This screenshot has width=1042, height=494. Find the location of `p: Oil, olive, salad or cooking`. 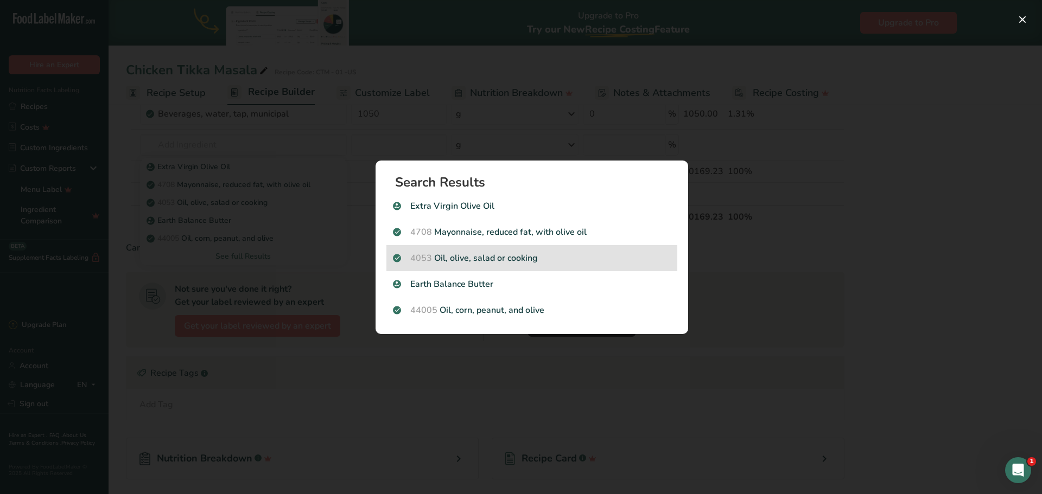

p: Oil, olive, salad or cooking is located at coordinates (532, 258).